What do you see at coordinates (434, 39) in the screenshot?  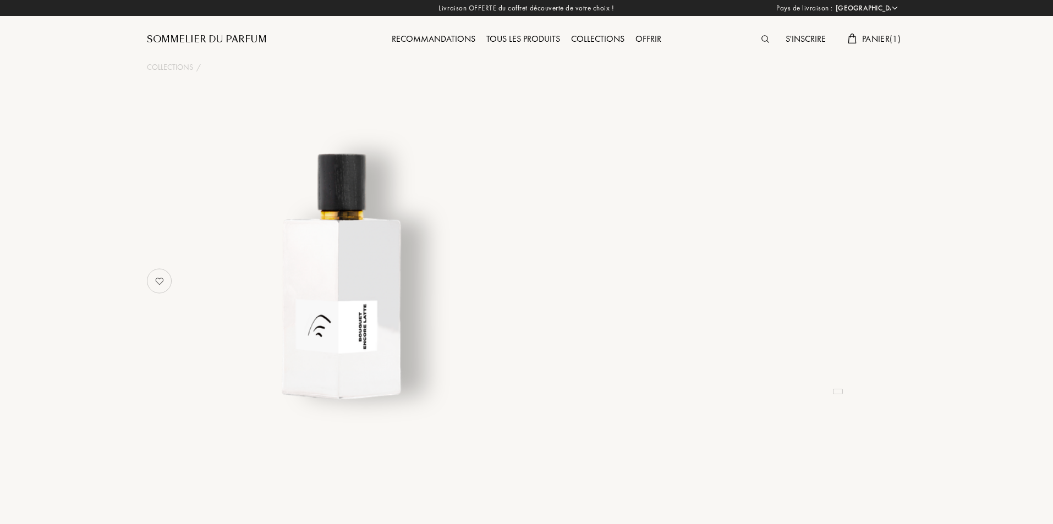 I see `a: Recommandations` at bounding box center [434, 39].